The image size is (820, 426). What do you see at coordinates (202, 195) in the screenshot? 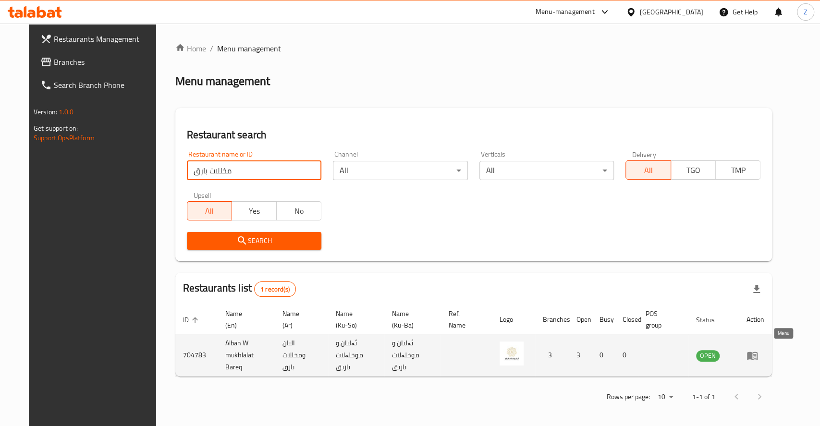
I see `label: Upsell` at bounding box center [202, 195].